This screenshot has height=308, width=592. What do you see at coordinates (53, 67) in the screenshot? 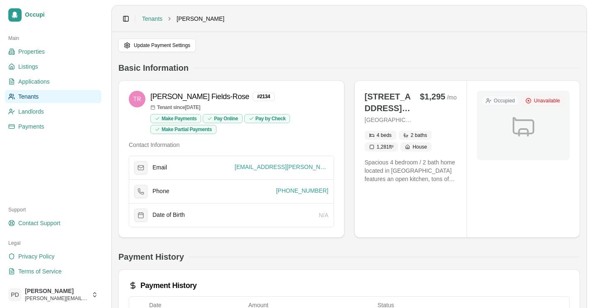
I see `a: Listings` at bounding box center [53, 67].